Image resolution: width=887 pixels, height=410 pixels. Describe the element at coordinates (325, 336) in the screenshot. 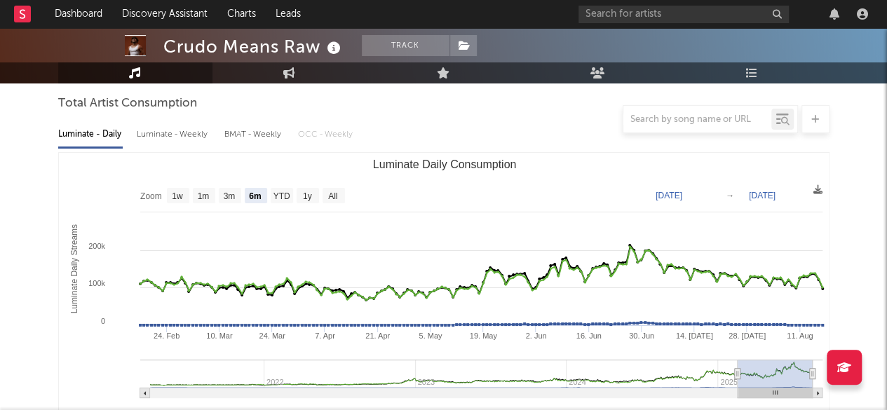

I see `text: 7. Apr` at that location.